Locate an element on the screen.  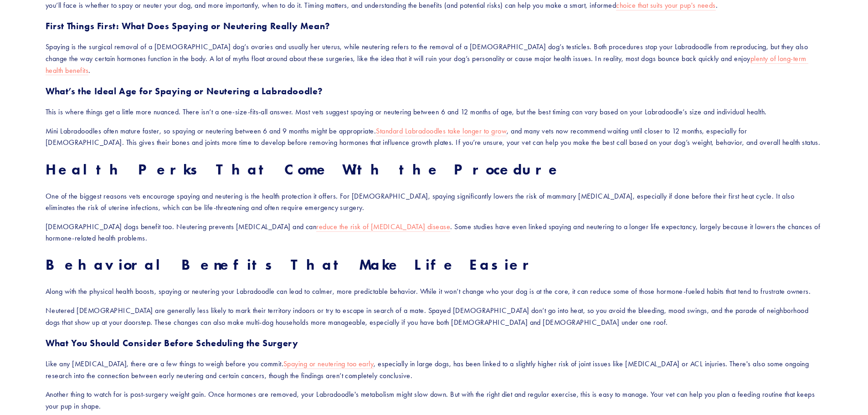
strong: First Things First: What Does Spaying or Neutering Really Mean? is located at coordinates (188, 26).